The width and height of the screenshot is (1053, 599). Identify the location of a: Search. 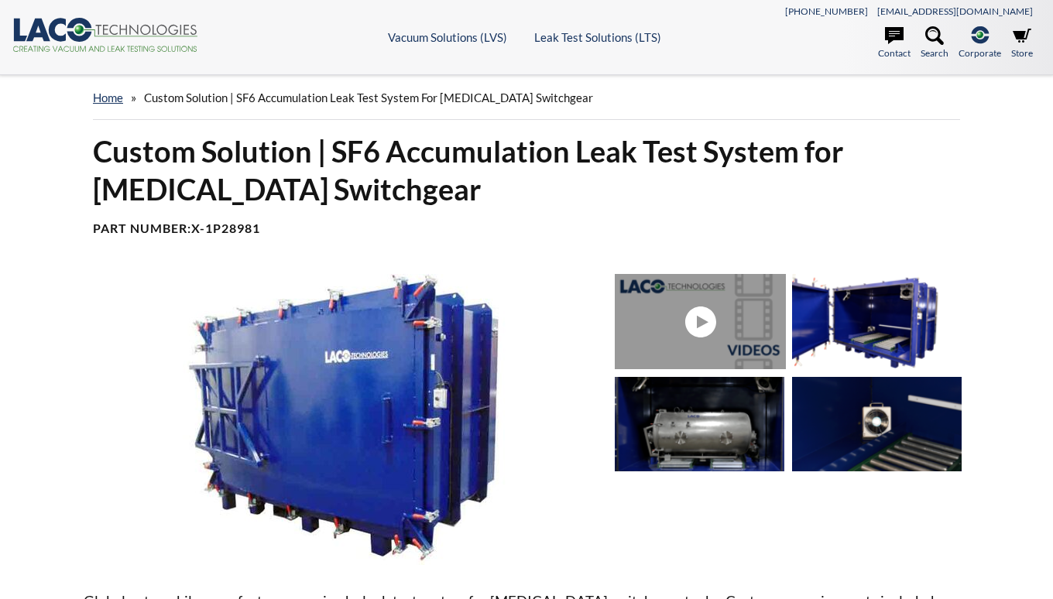
(934, 43).